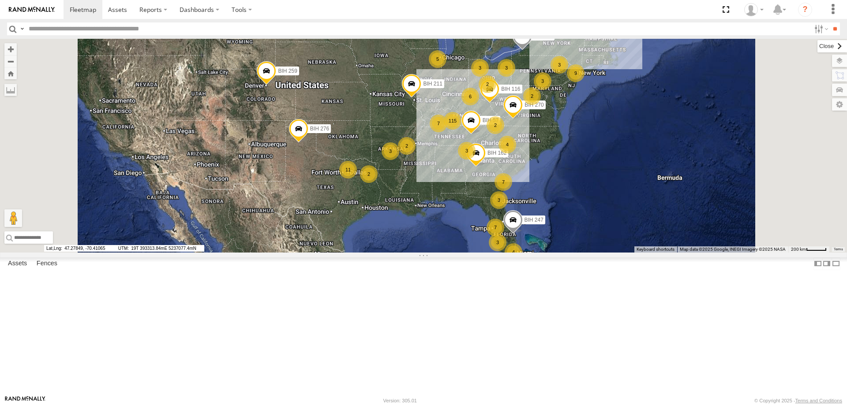 The width and height of the screenshot is (847, 405). I want to click on button: Zoom Home, so click(11, 73).